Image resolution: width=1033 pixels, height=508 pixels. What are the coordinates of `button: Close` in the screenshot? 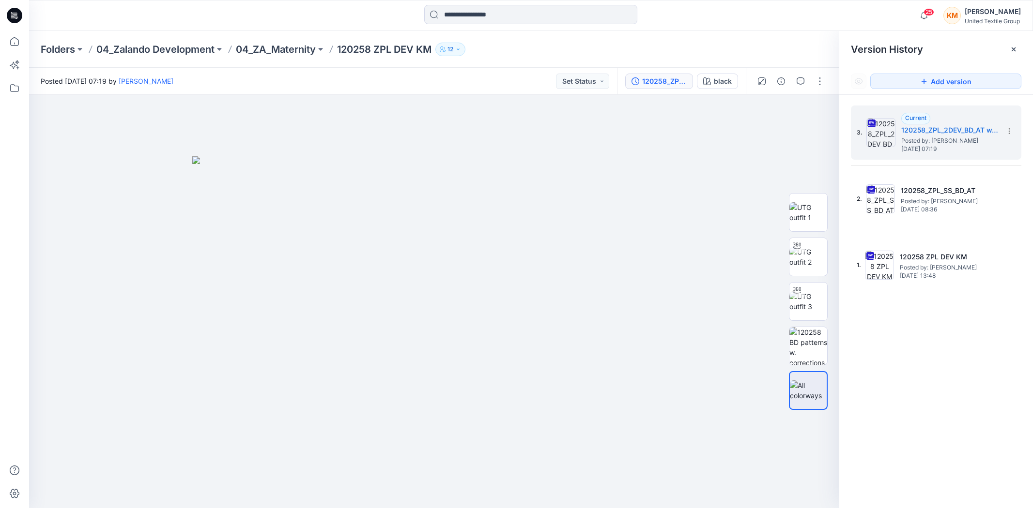 It's located at (1013, 49).